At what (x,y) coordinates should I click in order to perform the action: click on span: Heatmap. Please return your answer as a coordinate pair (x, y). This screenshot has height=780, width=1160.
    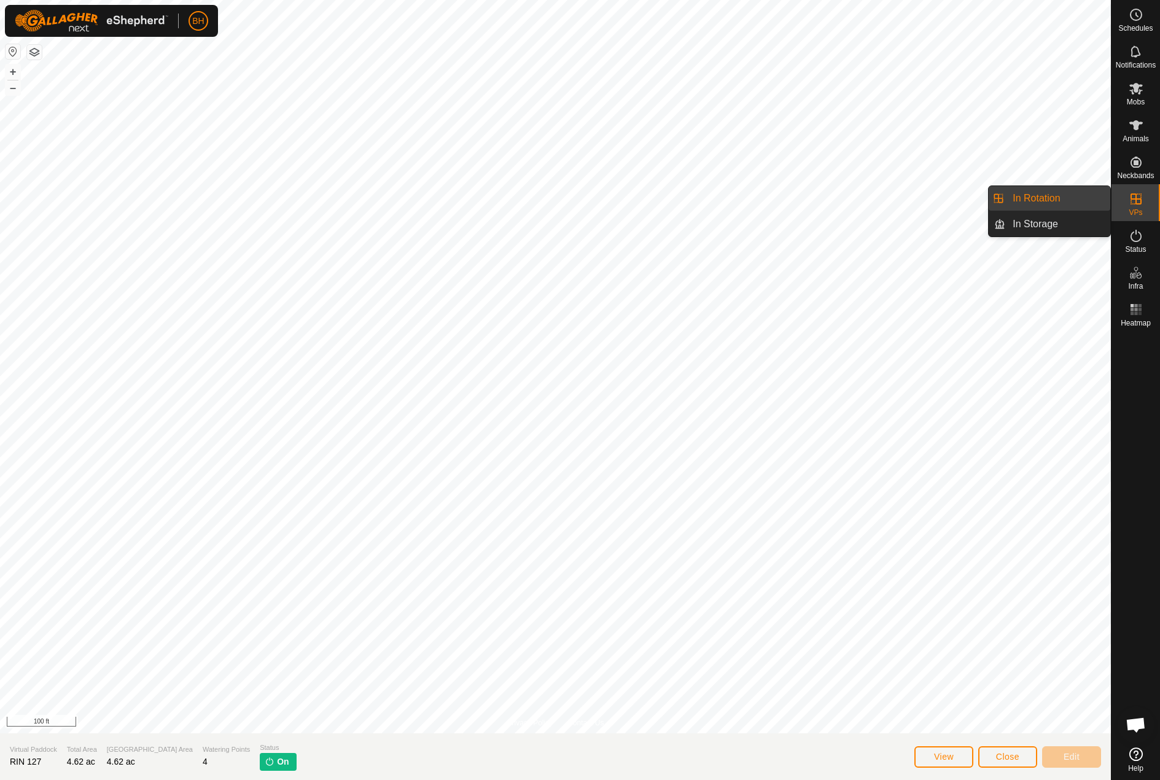
    Looking at the image, I should click on (1135, 323).